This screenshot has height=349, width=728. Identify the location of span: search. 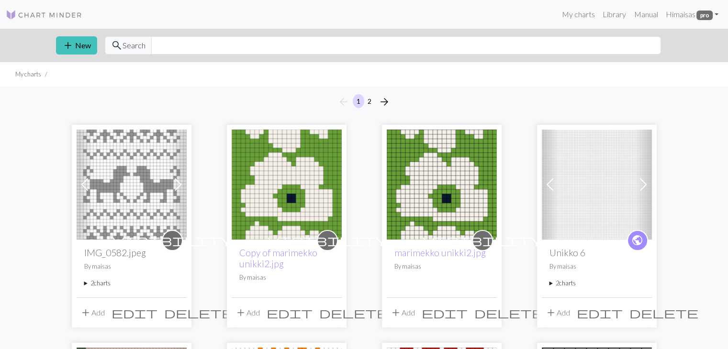
(117, 45).